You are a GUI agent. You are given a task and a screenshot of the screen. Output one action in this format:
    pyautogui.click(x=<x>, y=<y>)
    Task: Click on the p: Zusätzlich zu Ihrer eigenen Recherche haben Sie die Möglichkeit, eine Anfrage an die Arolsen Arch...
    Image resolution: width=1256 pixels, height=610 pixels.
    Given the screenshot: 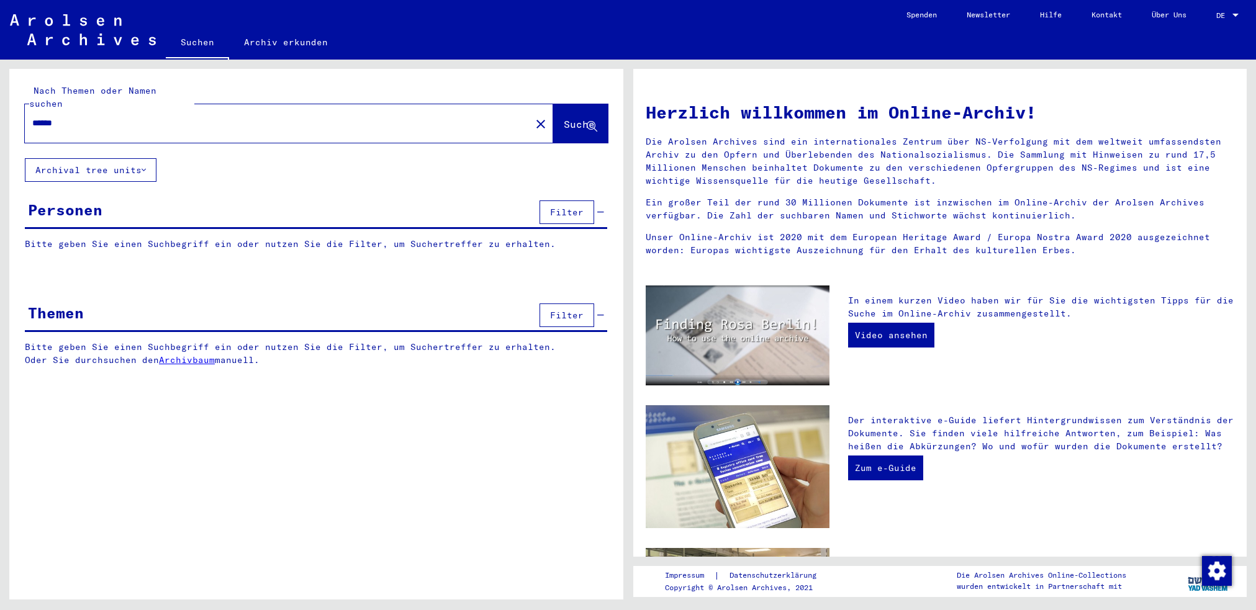 What is the action you would take?
    pyautogui.click(x=1041, y=583)
    